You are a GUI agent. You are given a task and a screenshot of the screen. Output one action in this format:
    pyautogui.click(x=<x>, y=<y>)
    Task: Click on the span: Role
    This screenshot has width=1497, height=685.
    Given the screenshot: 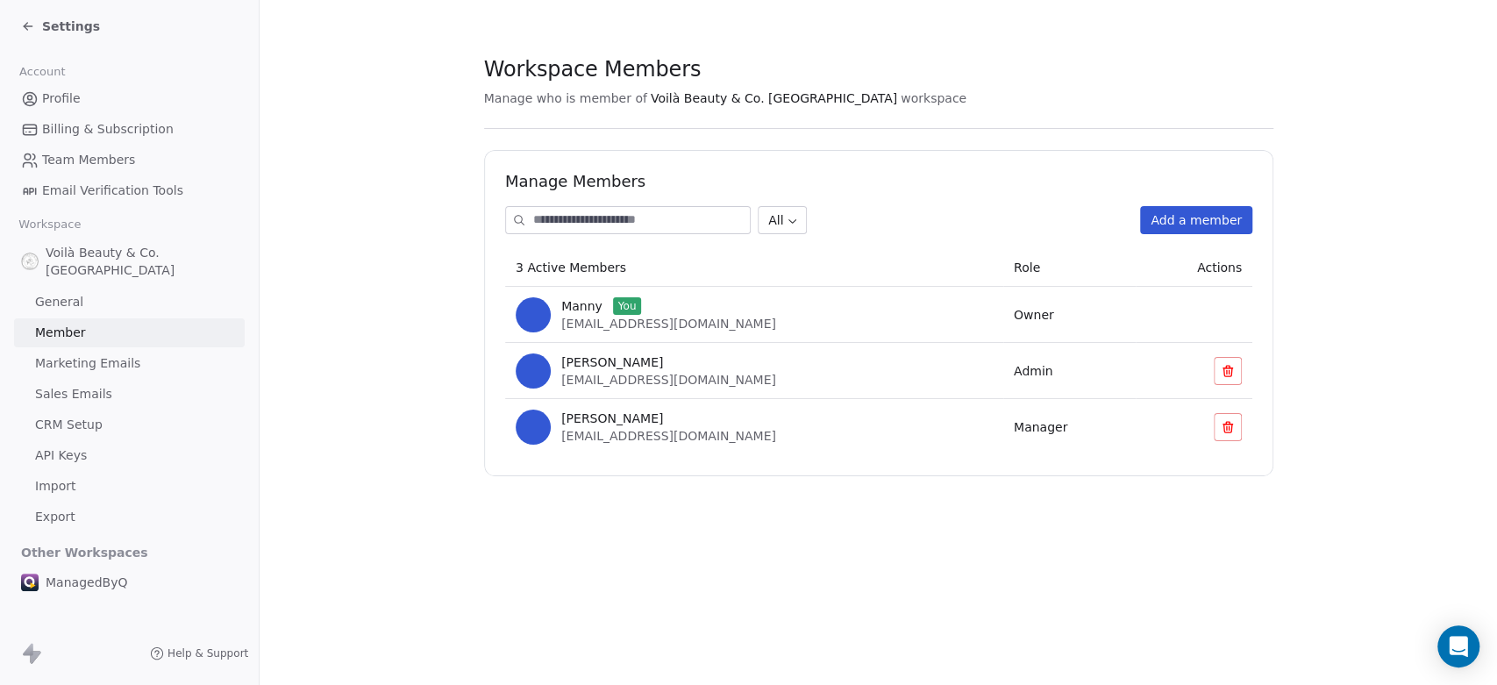 What is the action you would take?
    pyautogui.click(x=1027, y=268)
    